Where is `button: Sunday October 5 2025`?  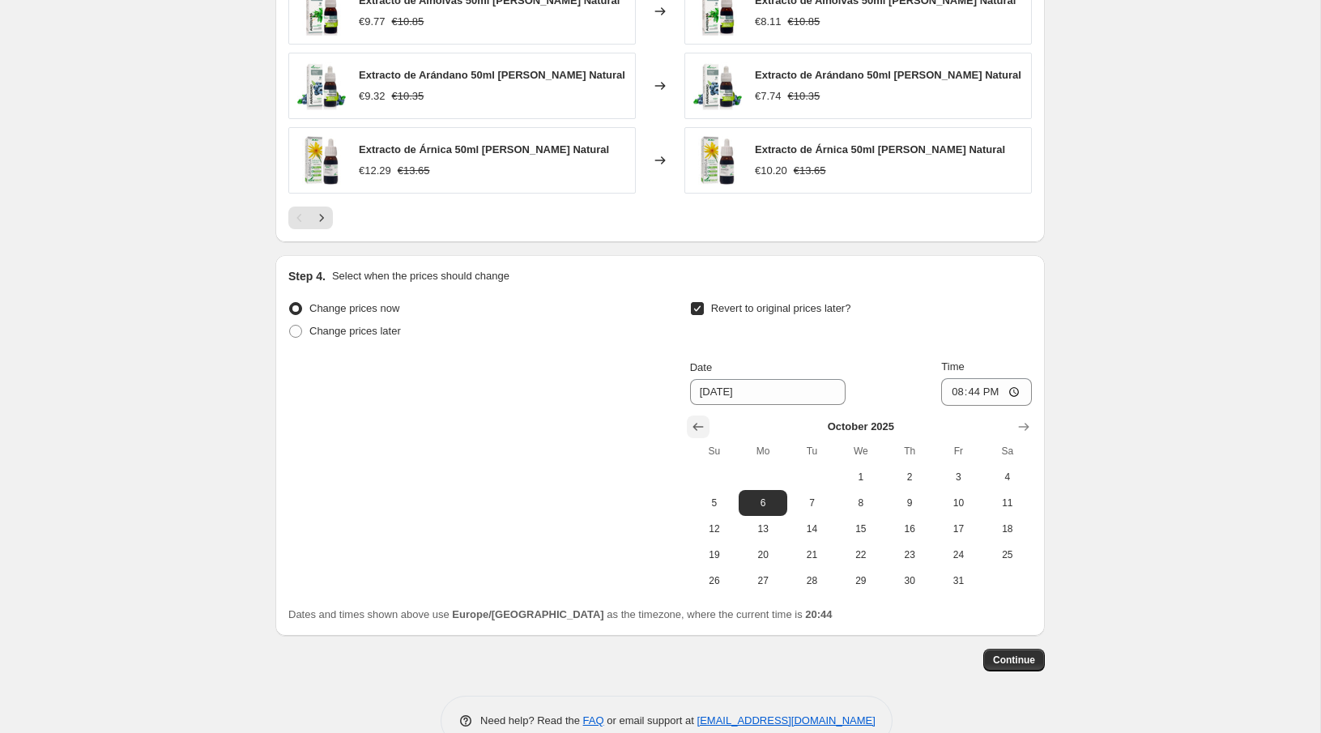 button: Sunday October 5 2025 is located at coordinates (715, 503).